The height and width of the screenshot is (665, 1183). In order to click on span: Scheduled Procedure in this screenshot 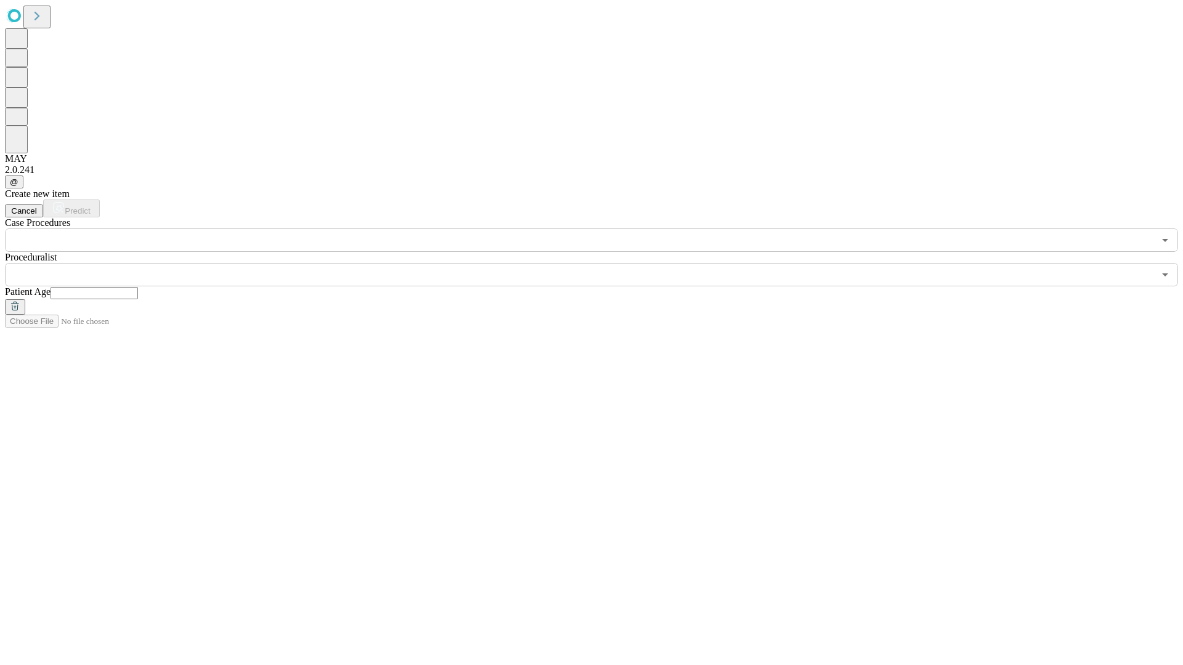, I will do `click(38, 222)`.